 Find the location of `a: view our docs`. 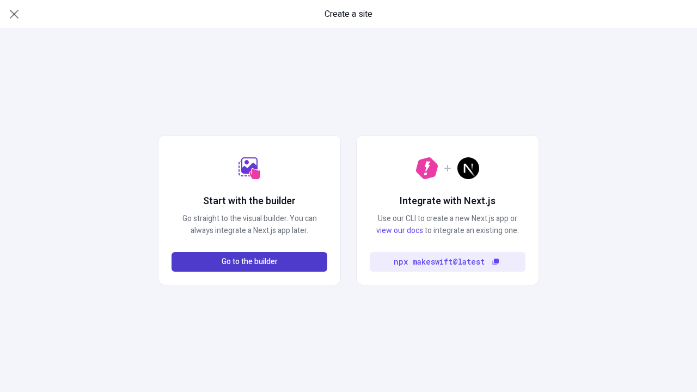

a: view our docs is located at coordinates (400, 230).